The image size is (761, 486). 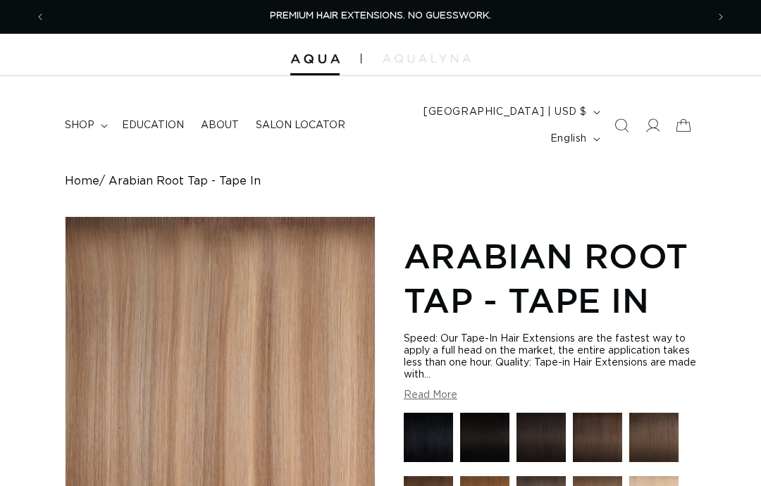 I want to click on a: About, so click(x=220, y=125).